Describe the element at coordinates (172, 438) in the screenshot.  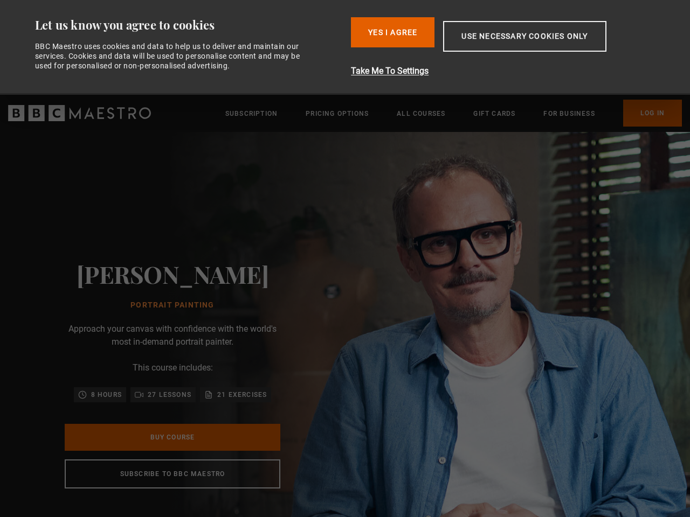
I see `a: Buy Course` at that location.